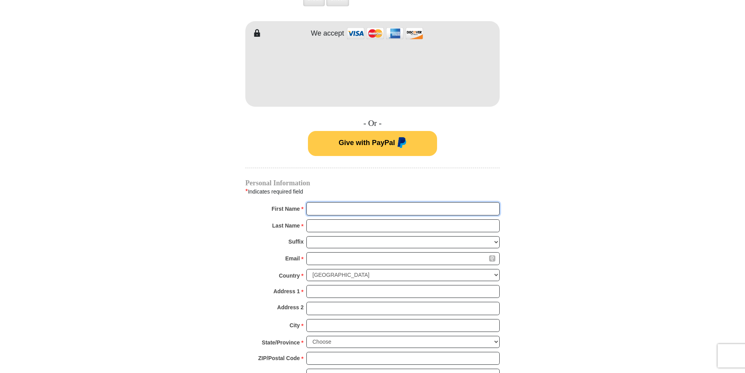  What do you see at coordinates (328, 34) in the screenshot?
I see `h4: We accept` at bounding box center [328, 34].